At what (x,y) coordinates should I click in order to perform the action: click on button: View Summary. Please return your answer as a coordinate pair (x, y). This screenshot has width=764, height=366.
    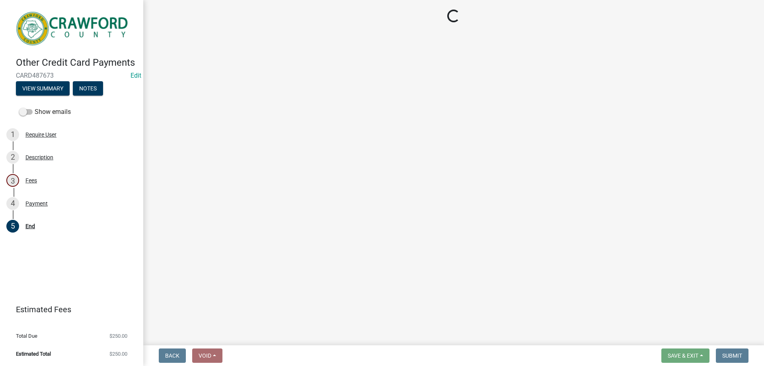
    Looking at the image, I should click on (43, 88).